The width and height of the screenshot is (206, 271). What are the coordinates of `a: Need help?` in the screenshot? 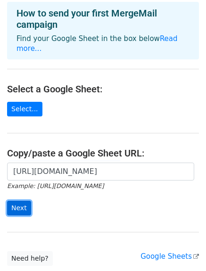 It's located at (30, 259).